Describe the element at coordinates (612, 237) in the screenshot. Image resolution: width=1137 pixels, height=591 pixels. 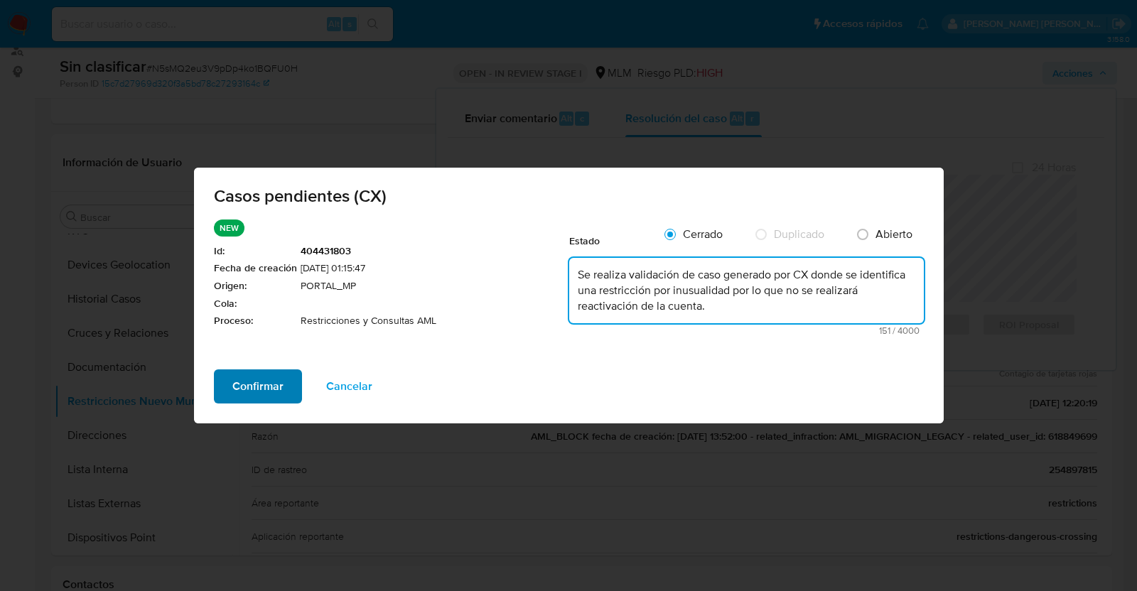
I see `div: Estado` at that location.